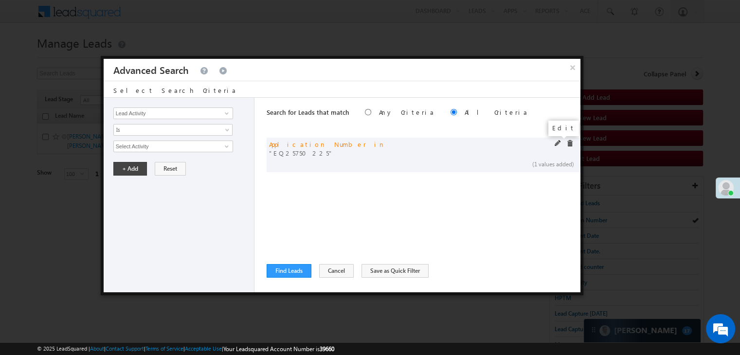 The image size is (740, 355). What do you see at coordinates (279, 349) in the screenshot?
I see `span: Your Leadsquared Account Number is` at bounding box center [279, 349].